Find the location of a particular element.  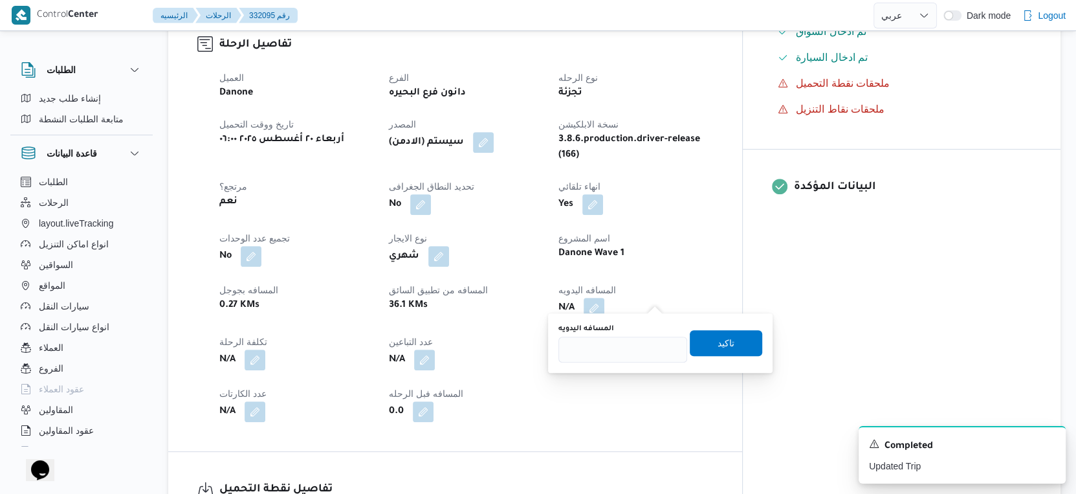

b: Danone is located at coordinates (236, 93).